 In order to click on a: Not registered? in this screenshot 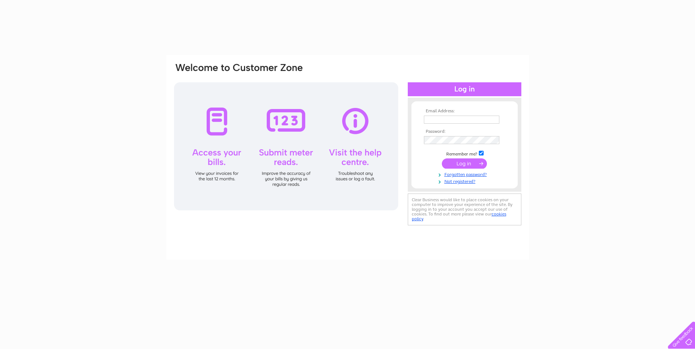, I will do `click(465, 181)`.